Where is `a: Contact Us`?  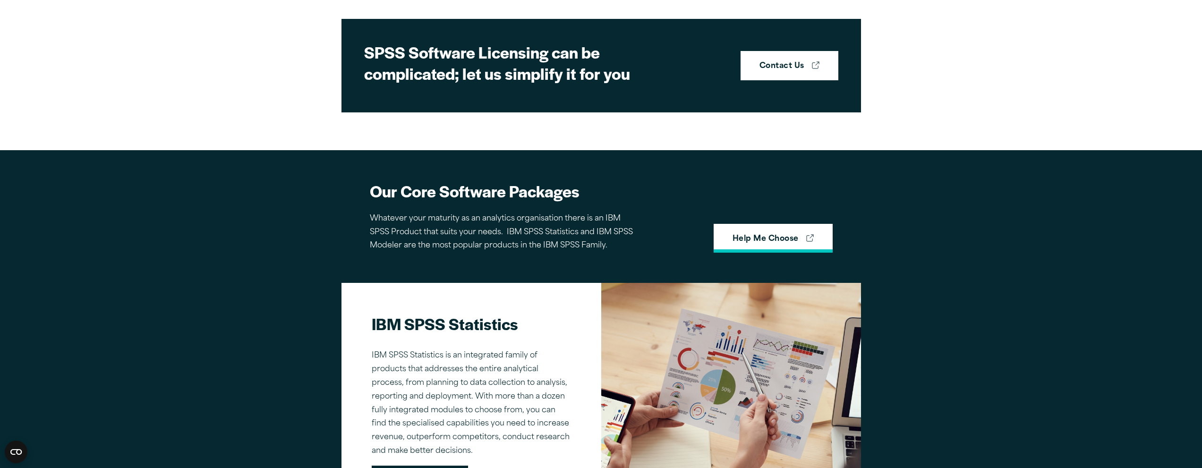
a: Contact Us is located at coordinates (789, 66).